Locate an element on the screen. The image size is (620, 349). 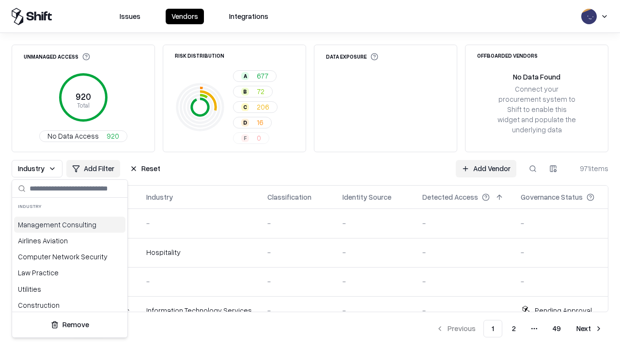
div: Suggestions is located at coordinates (70, 263).